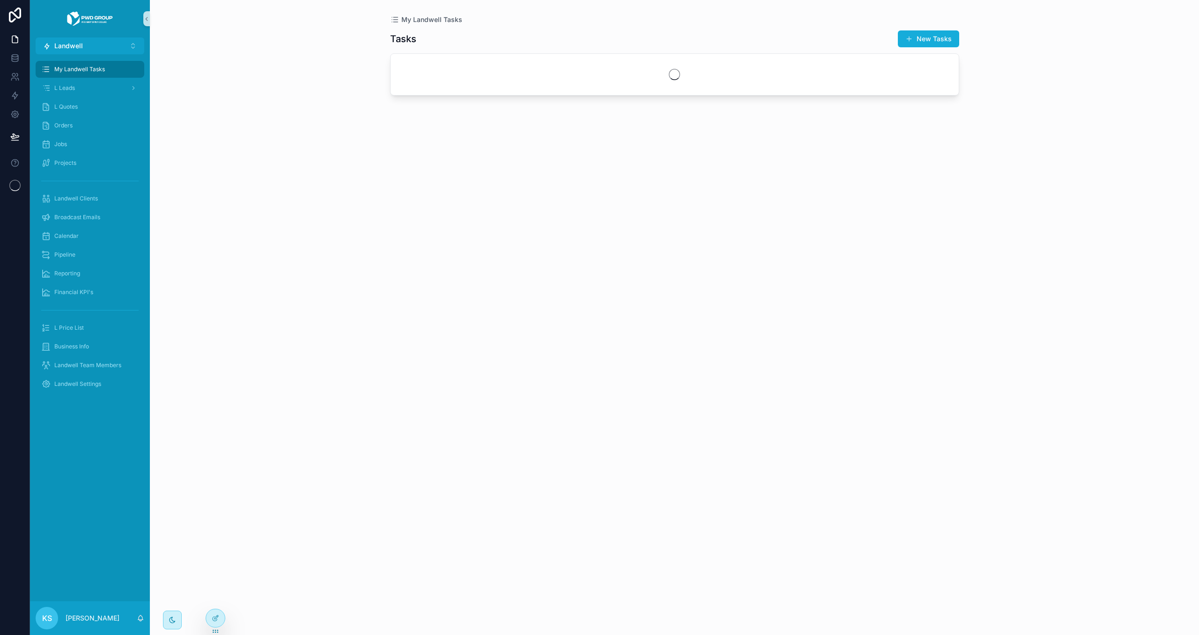 Image resolution: width=1199 pixels, height=635 pixels. I want to click on a: L Price List, so click(90, 328).